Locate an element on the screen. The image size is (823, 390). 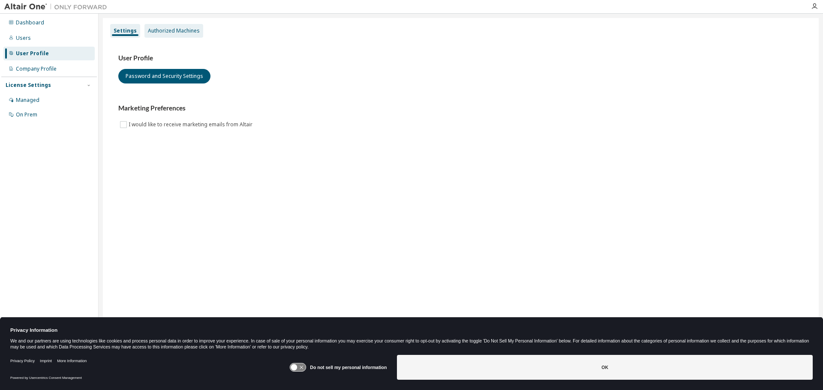
h3: User Profile is located at coordinates (461, 58).